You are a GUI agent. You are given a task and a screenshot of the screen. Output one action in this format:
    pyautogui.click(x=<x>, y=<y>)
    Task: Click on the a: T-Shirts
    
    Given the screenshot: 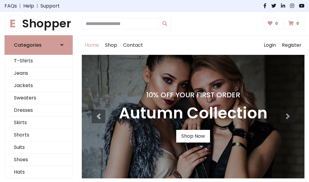 What is the action you would take?
    pyautogui.click(x=39, y=61)
    